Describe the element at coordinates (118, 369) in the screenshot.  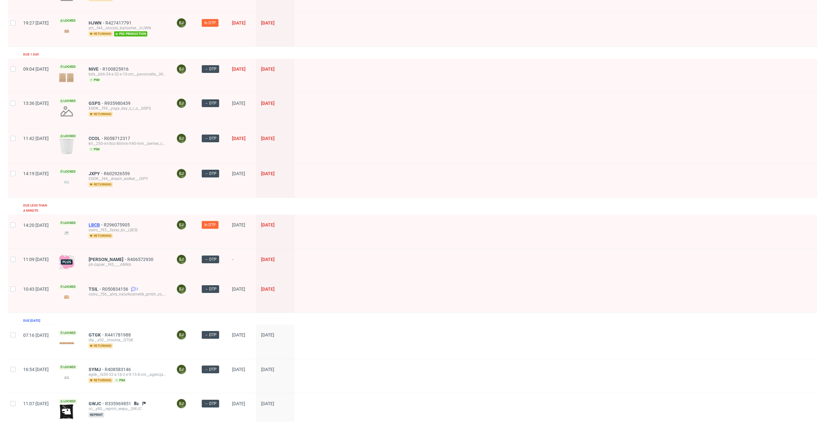
I see `a: R408583146` at that location.